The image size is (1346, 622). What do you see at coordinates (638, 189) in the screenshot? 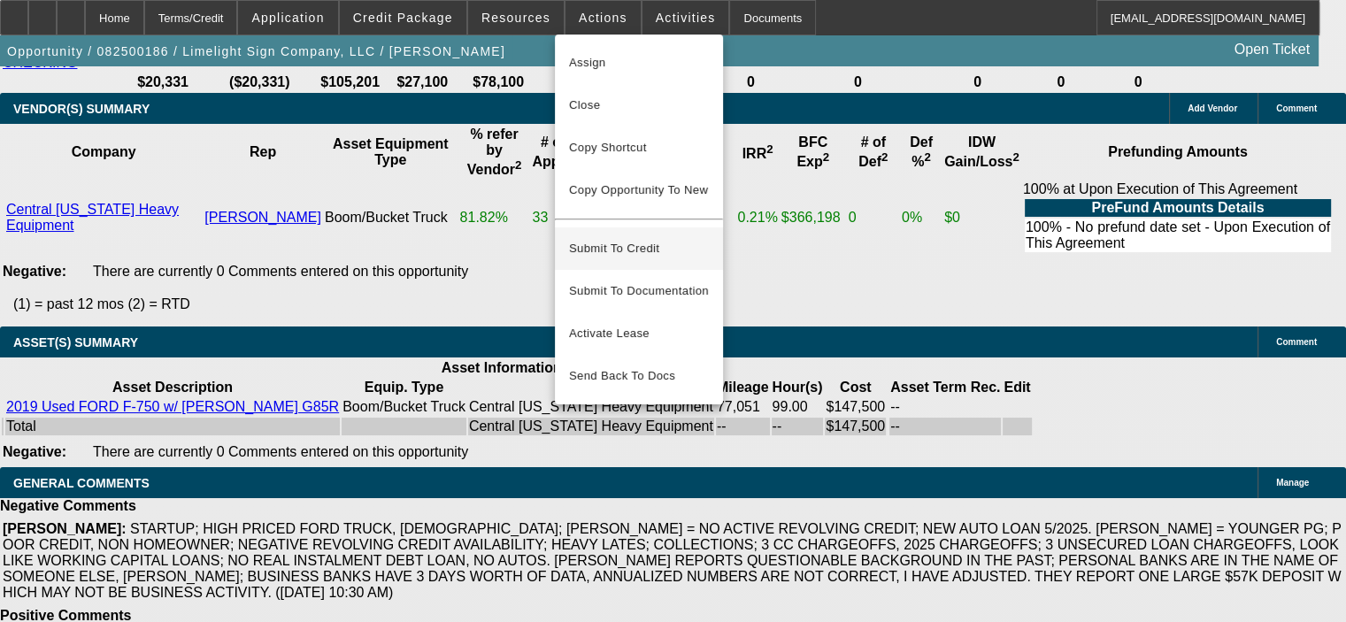
I see `span: Copy Opportunity To New` at bounding box center [638, 189].